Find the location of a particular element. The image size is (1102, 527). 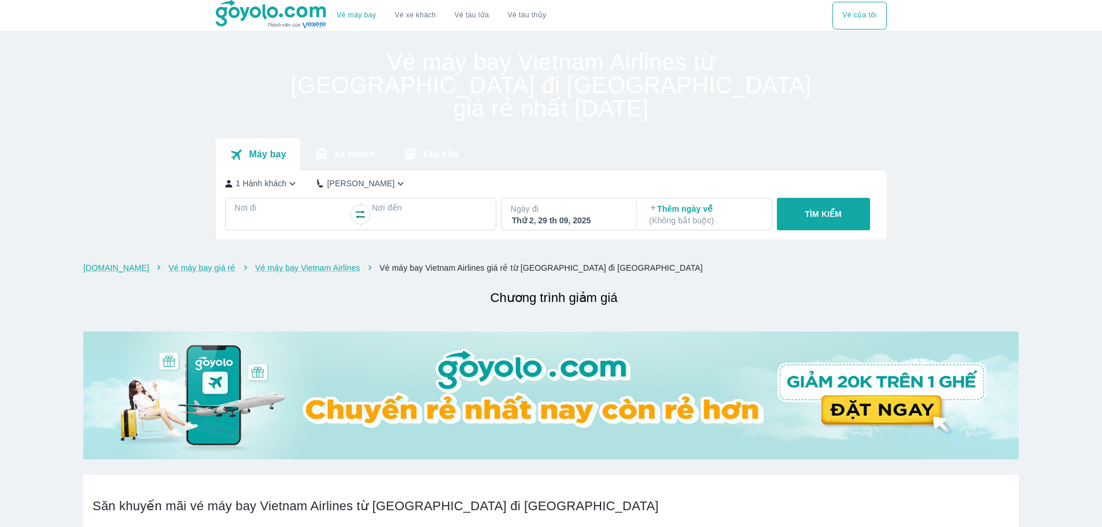

button: 1 Hành khách is located at coordinates (262, 183).